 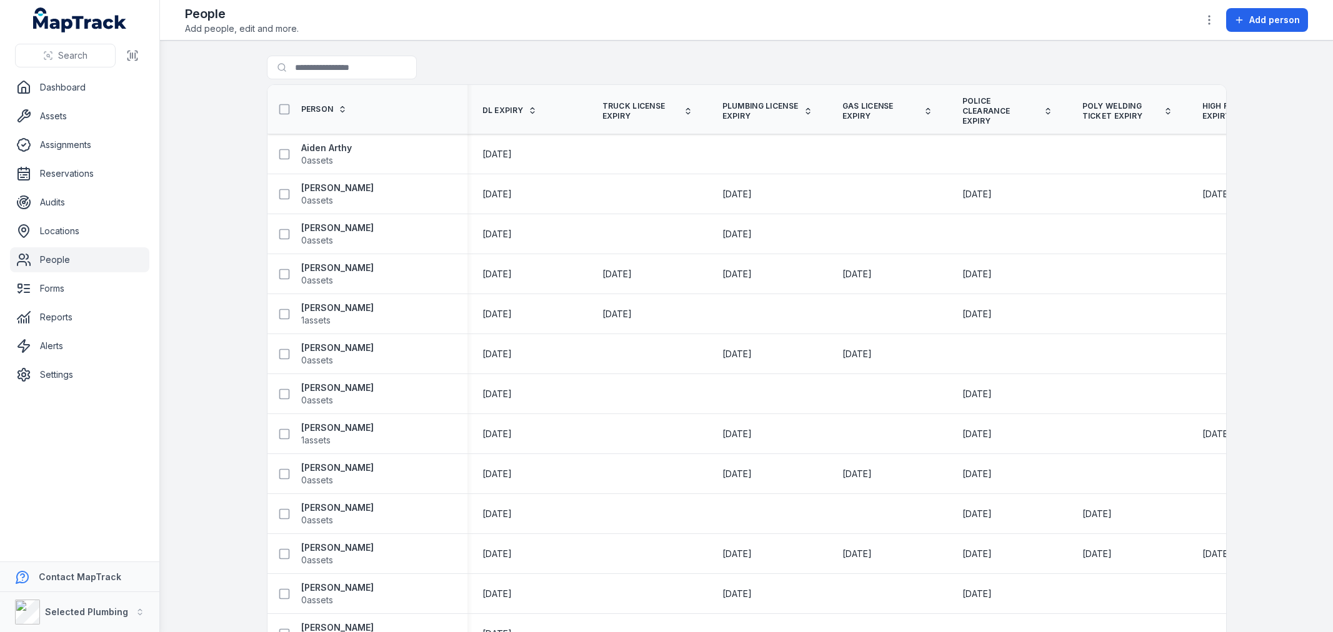 What do you see at coordinates (881, 111) in the screenshot?
I see `span: Gas License Expiry` at bounding box center [881, 111].